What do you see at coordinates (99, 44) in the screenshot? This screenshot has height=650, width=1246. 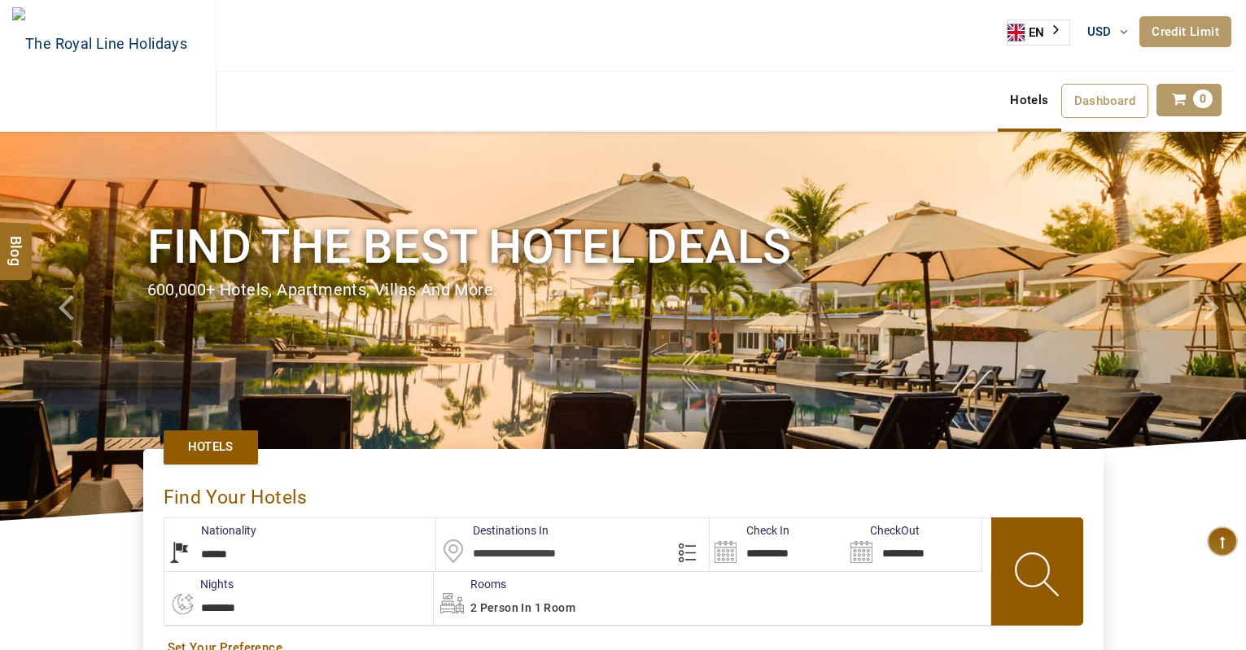 I see `img: The Royal Line Holidays` at bounding box center [99, 44].